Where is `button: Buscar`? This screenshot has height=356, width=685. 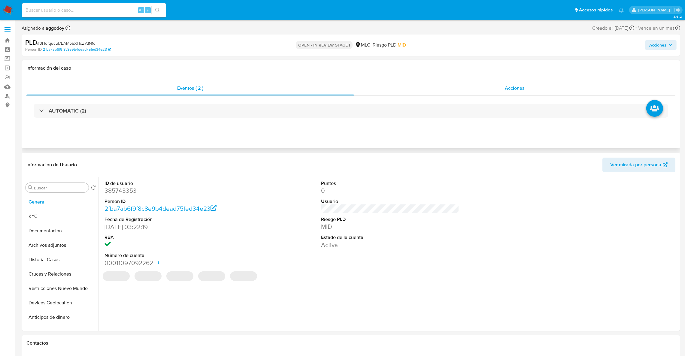 button: Buscar is located at coordinates (30, 188).